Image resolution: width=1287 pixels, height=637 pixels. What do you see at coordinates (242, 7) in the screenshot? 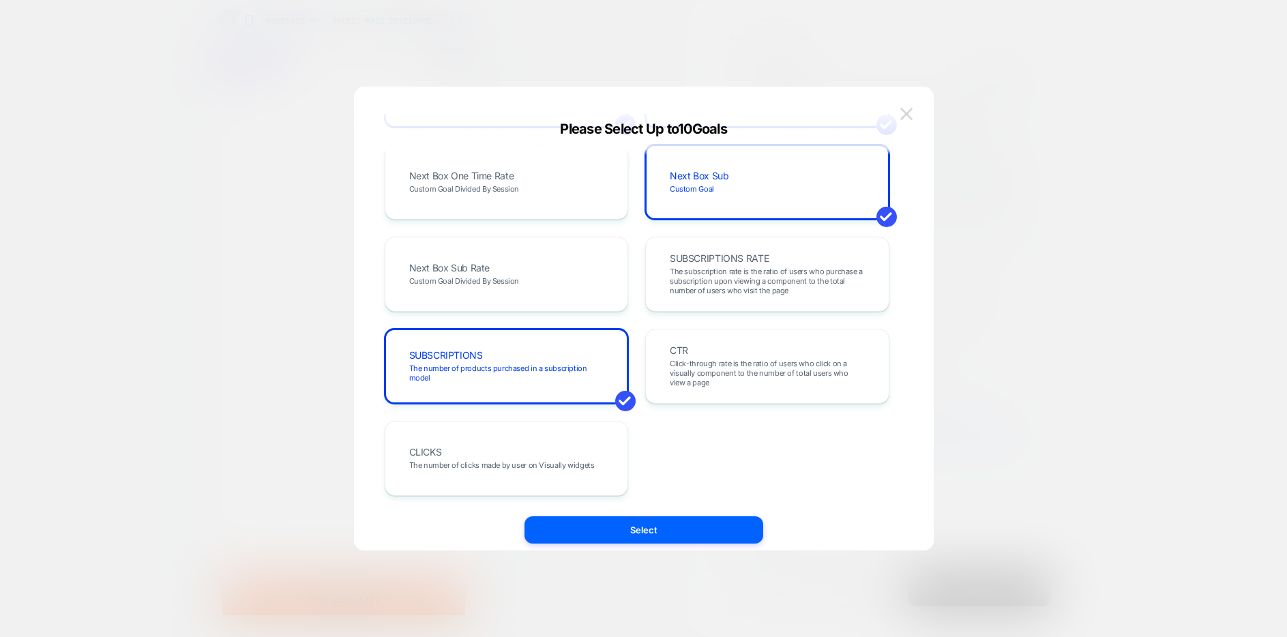
I see `span: Price` at bounding box center [242, 7].